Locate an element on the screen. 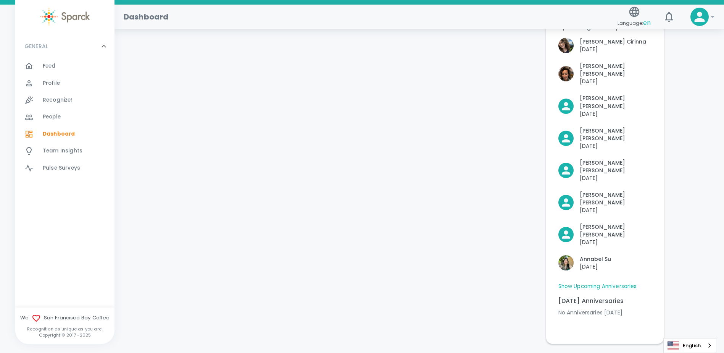 The width and height of the screenshot is (724, 353). a: Recognize! is located at coordinates (65, 100).